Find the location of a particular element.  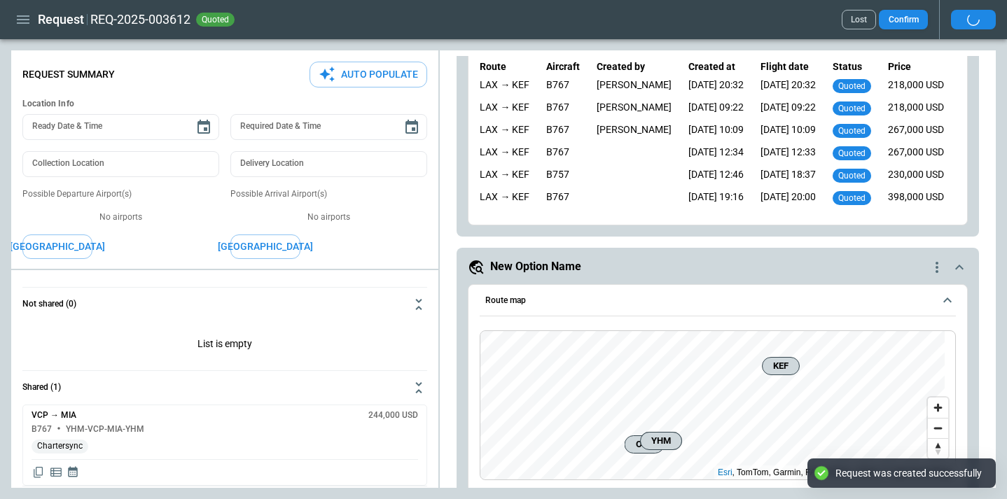

p: List is empty is located at coordinates (225, 346).